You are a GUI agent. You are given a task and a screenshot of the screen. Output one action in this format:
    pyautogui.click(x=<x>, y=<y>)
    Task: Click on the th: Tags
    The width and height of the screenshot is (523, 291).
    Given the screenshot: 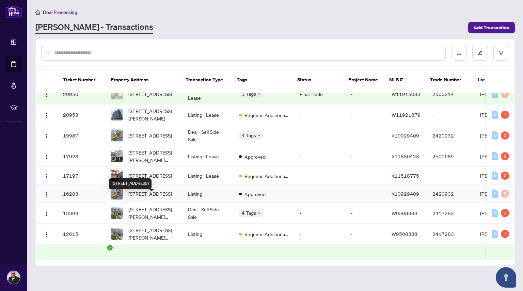 What is the action you would take?
    pyautogui.click(x=262, y=80)
    